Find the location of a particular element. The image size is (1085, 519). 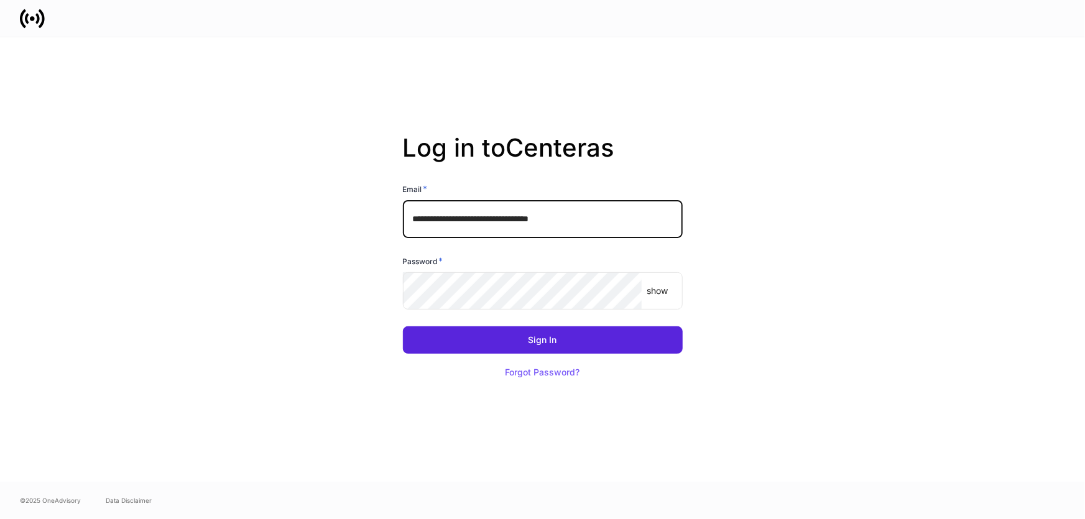

a: Data Disclaimer is located at coordinates (129, 501).